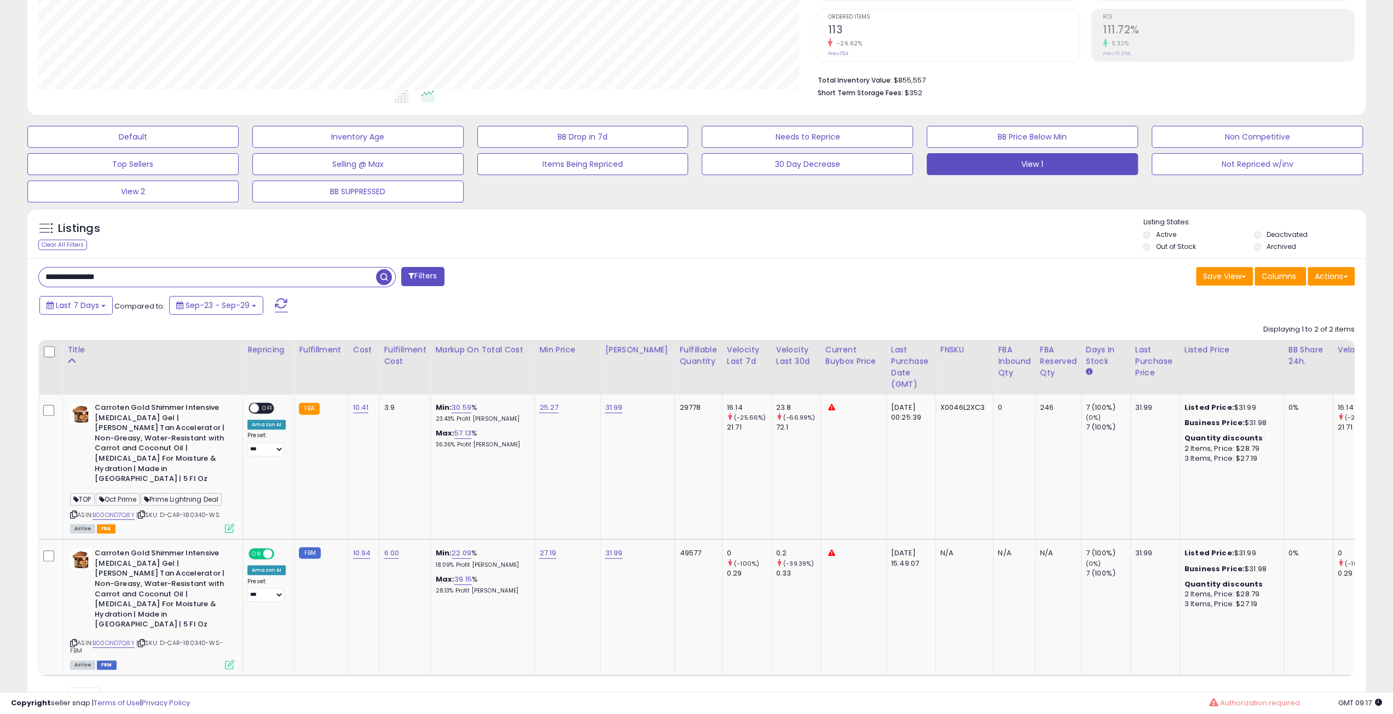 The height and width of the screenshot is (714, 1393). Describe the element at coordinates (443, 407) in the screenshot. I see `b: Min:` at that location.